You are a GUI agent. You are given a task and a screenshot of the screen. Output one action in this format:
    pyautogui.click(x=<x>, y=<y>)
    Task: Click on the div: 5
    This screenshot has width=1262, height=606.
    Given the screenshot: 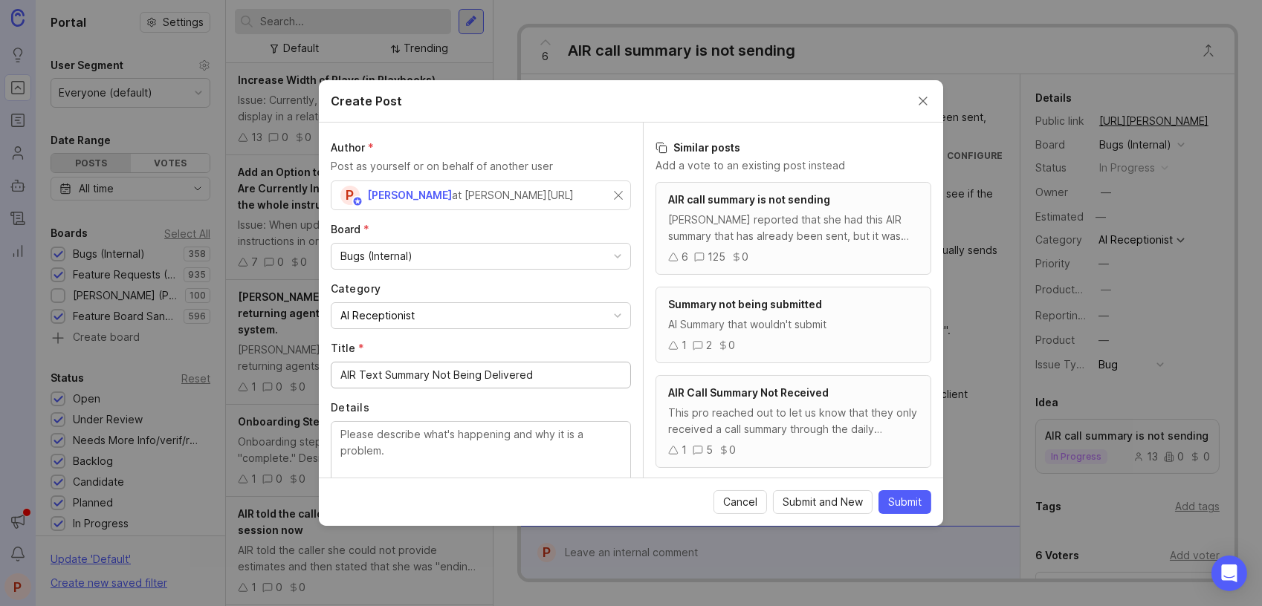 What is the action you would take?
    pyautogui.click(x=709, y=450)
    